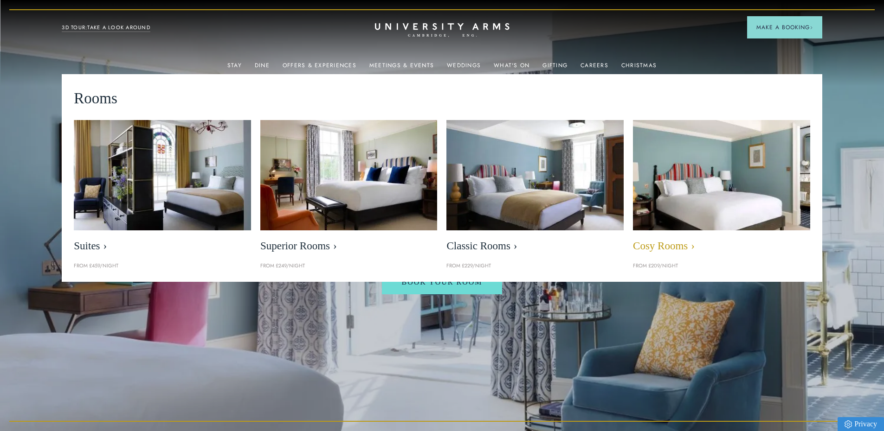 The height and width of the screenshot is (431, 884). Describe the element at coordinates (349, 189) in the screenshot. I see `a: image-5bdf0f703dacc765be5ca7f9d527278f30b65e65-400x250-jpg Superior Rooms` at that location.